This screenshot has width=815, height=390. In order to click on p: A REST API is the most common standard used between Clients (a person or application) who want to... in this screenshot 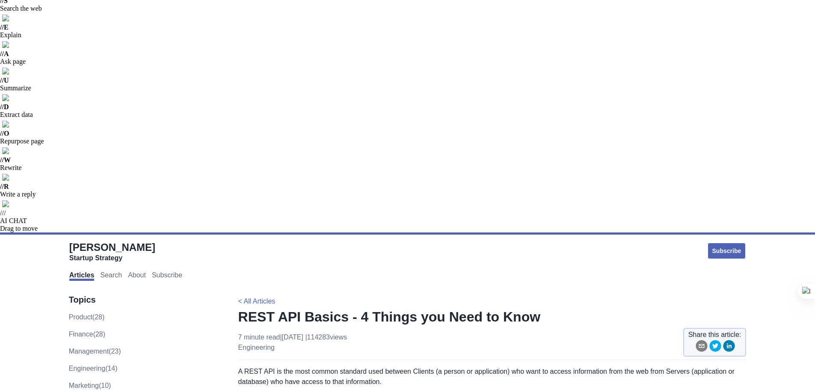, I will do `click(492, 376)`.